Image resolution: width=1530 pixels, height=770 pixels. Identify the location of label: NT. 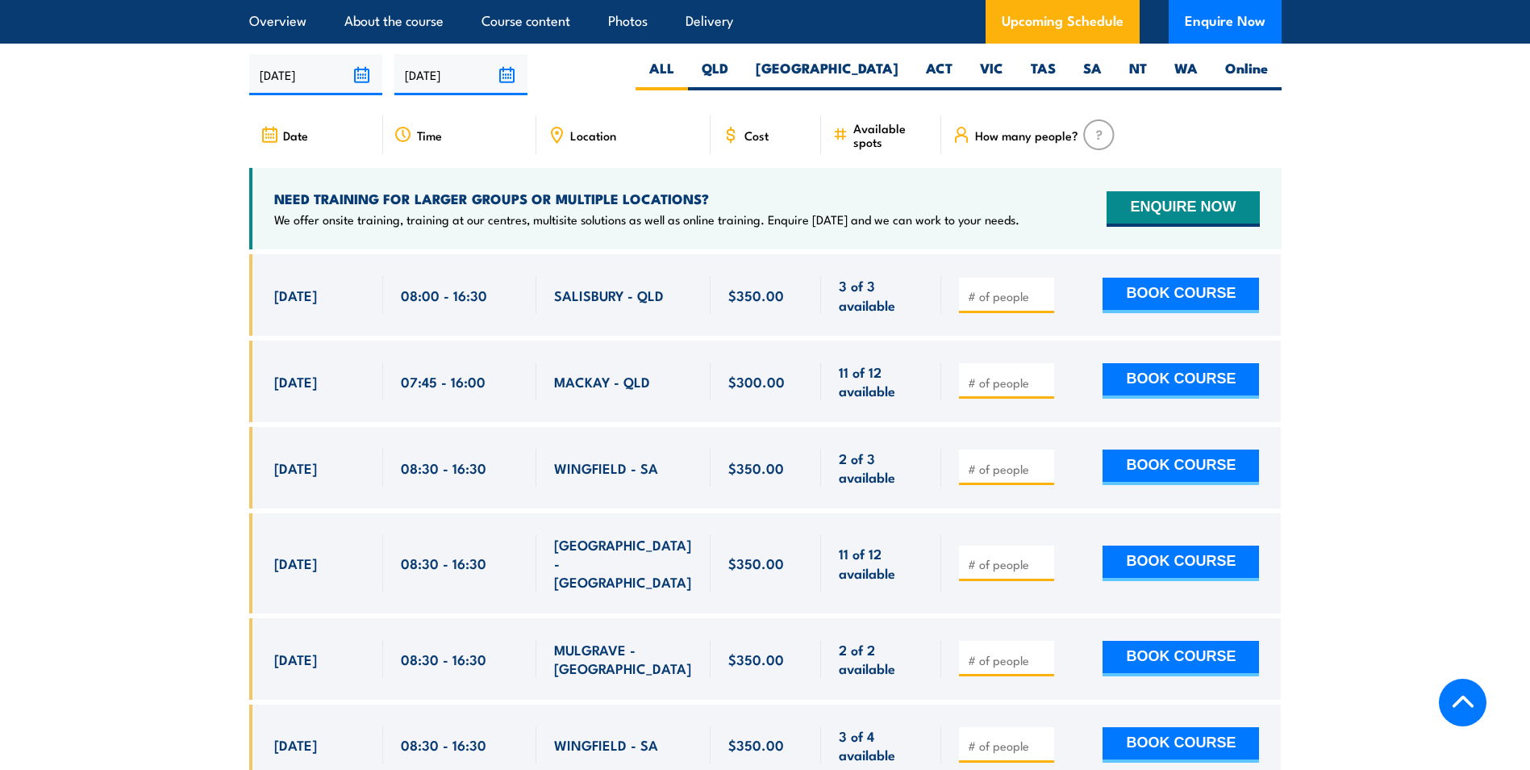
(1138, 74).